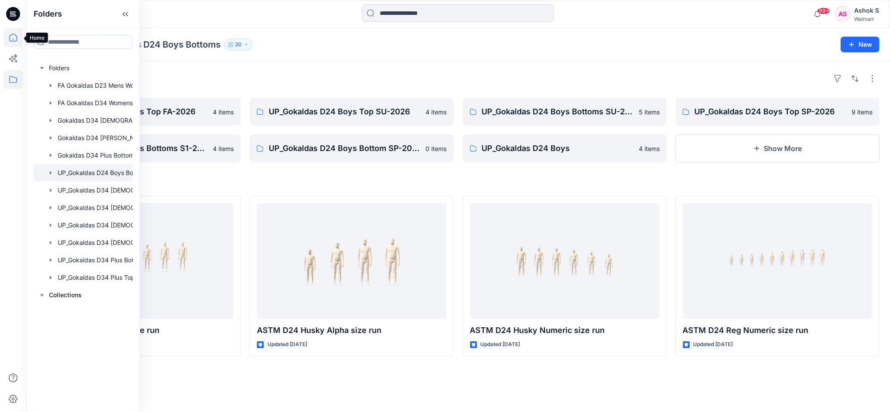 This screenshot has width=890, height=412. What do you see at coordinates (65, 295) in the screenshot?
I see `p: Collections` at bounding box center [65, 295].